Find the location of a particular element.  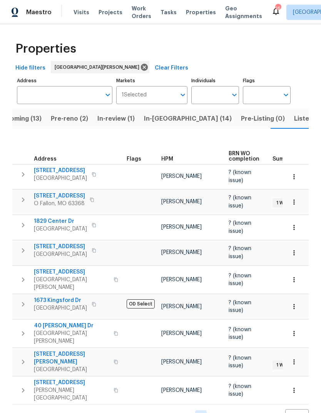

span: O Fallon, MO 63368 is located at coordinates (59, 204).